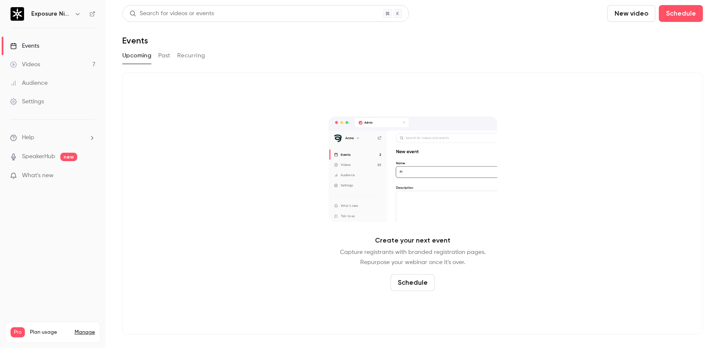  What do you see at coordinates (17, 14) in the screenshot?
I see `img: Exposure Ninja` at bounding box center [17, 14].